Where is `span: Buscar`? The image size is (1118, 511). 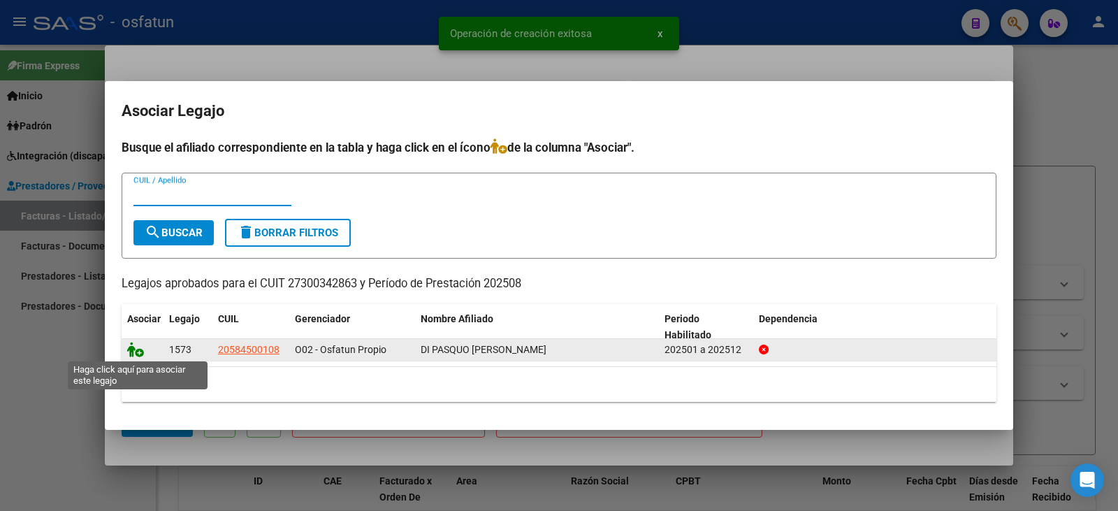 span: Buscar is located at coordinates (173, 233).